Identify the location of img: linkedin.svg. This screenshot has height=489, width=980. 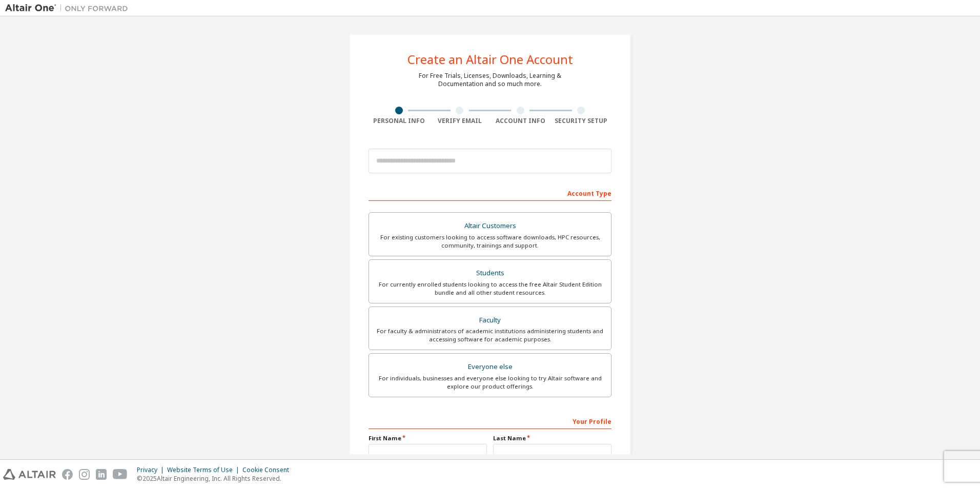
(101, 474).